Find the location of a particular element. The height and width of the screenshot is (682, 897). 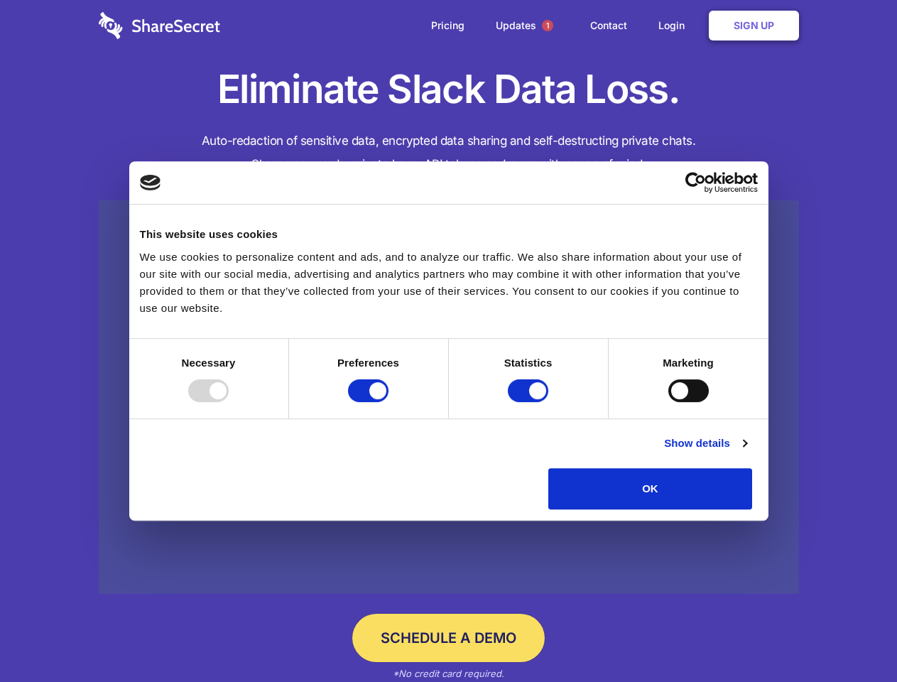

a: Usercentrics Cookiebot - opens in a new window is located at coordinates (696, 183).